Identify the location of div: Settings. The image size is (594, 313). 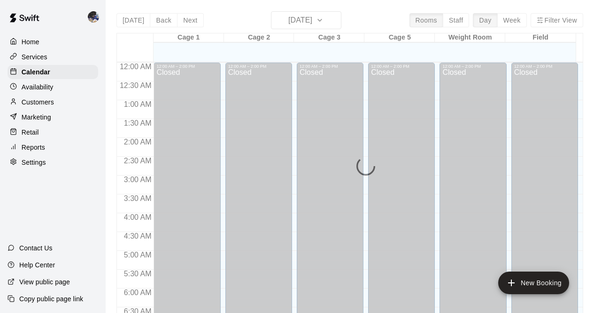
(53, 162).